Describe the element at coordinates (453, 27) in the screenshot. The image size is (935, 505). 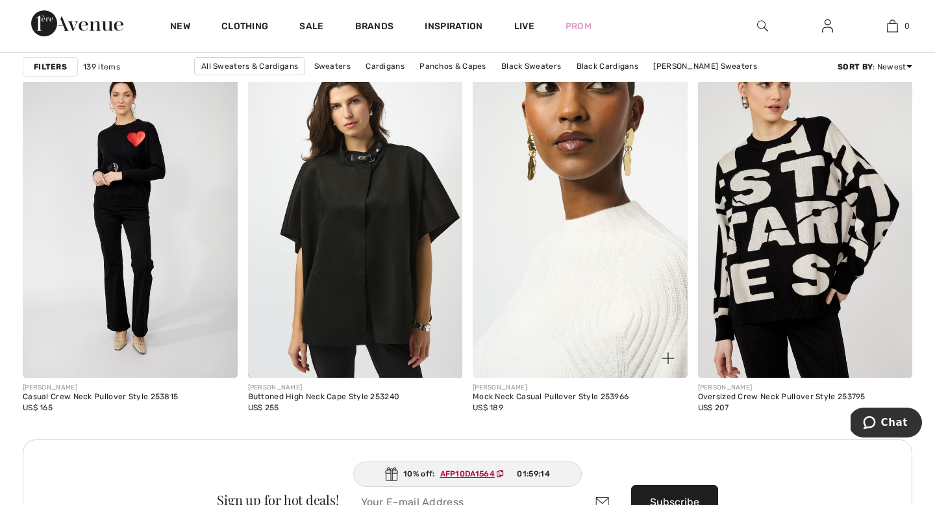
I see `span: Inspiration` at that location.